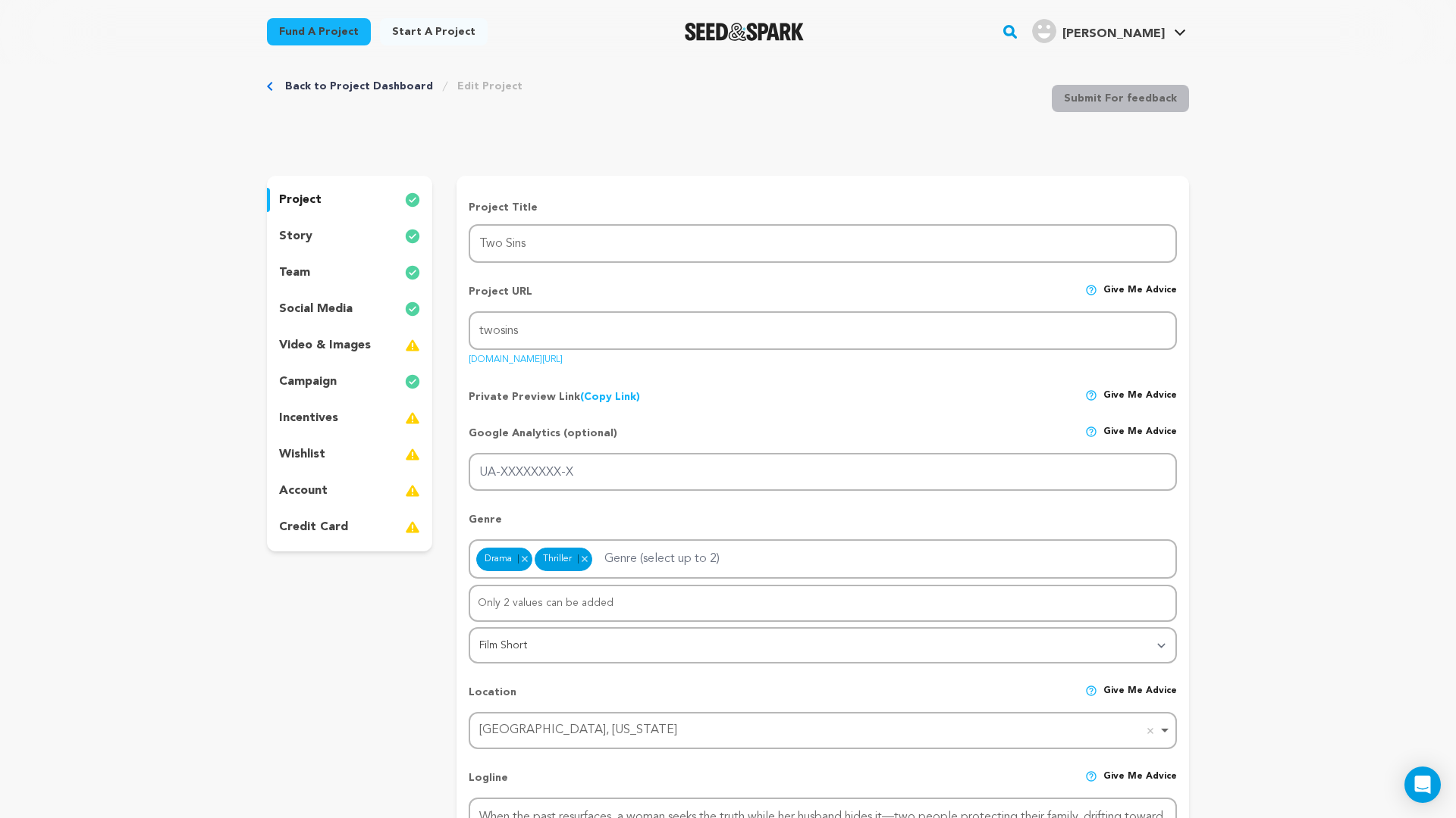  What do you see at coordinates (300, 200) in the screenshot?
I see `p: project` at bounding box center [300, 200].